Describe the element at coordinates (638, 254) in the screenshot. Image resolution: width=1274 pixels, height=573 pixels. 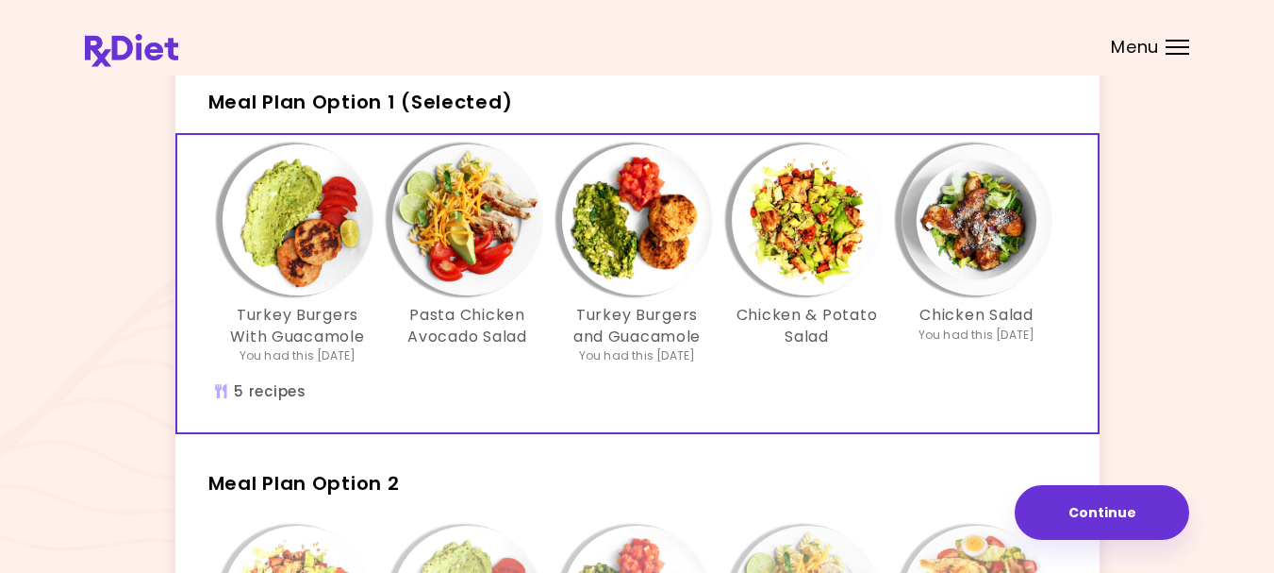
I see `div: Info - Turkey Burgers and Guacamole - Meal Plan Option 1 (Selected)` at that location.